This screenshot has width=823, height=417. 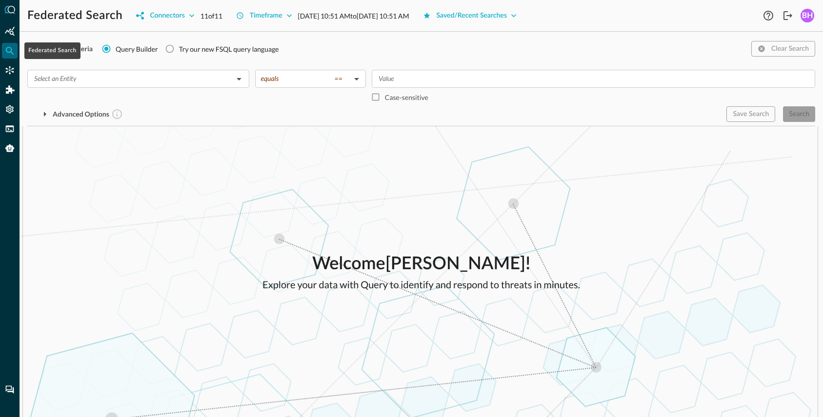 What do you see at coordinates (266, 16) in the screenshot?
I see `div: Timeframe` at bounding box center [266, 16].